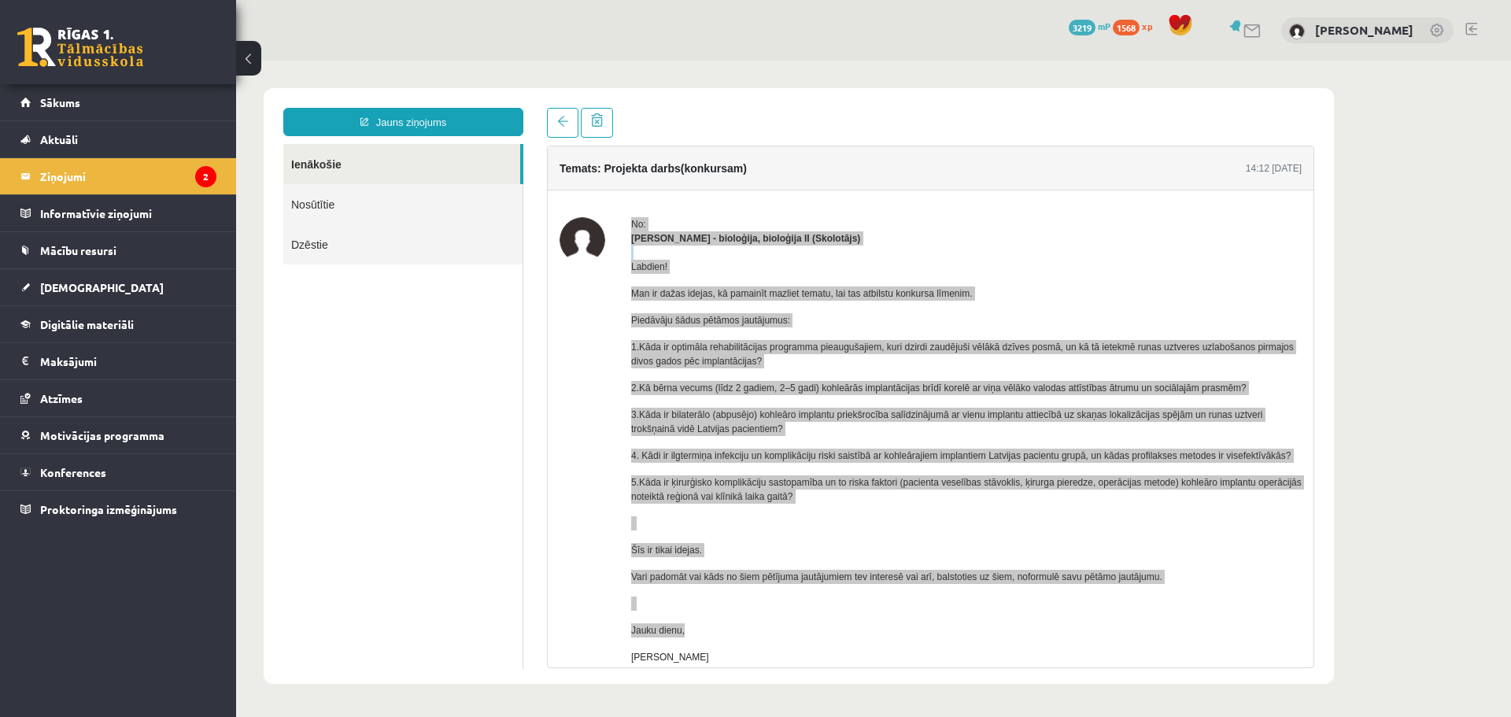 The height and width of the screenshot is (717, 1511). Describe the element at coordinates (731, 490) in the screenshot. I see `p: Šīs ir tikai idejas.` at that location.